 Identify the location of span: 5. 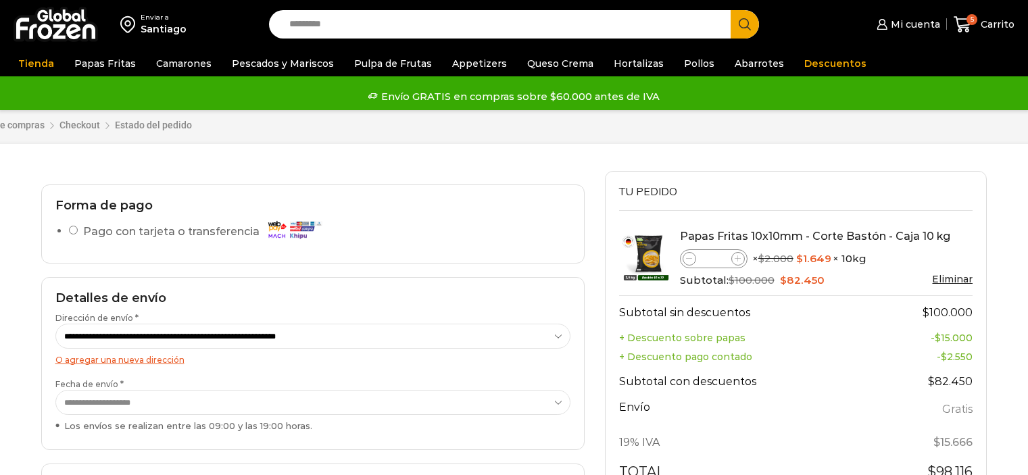
(972, 20).